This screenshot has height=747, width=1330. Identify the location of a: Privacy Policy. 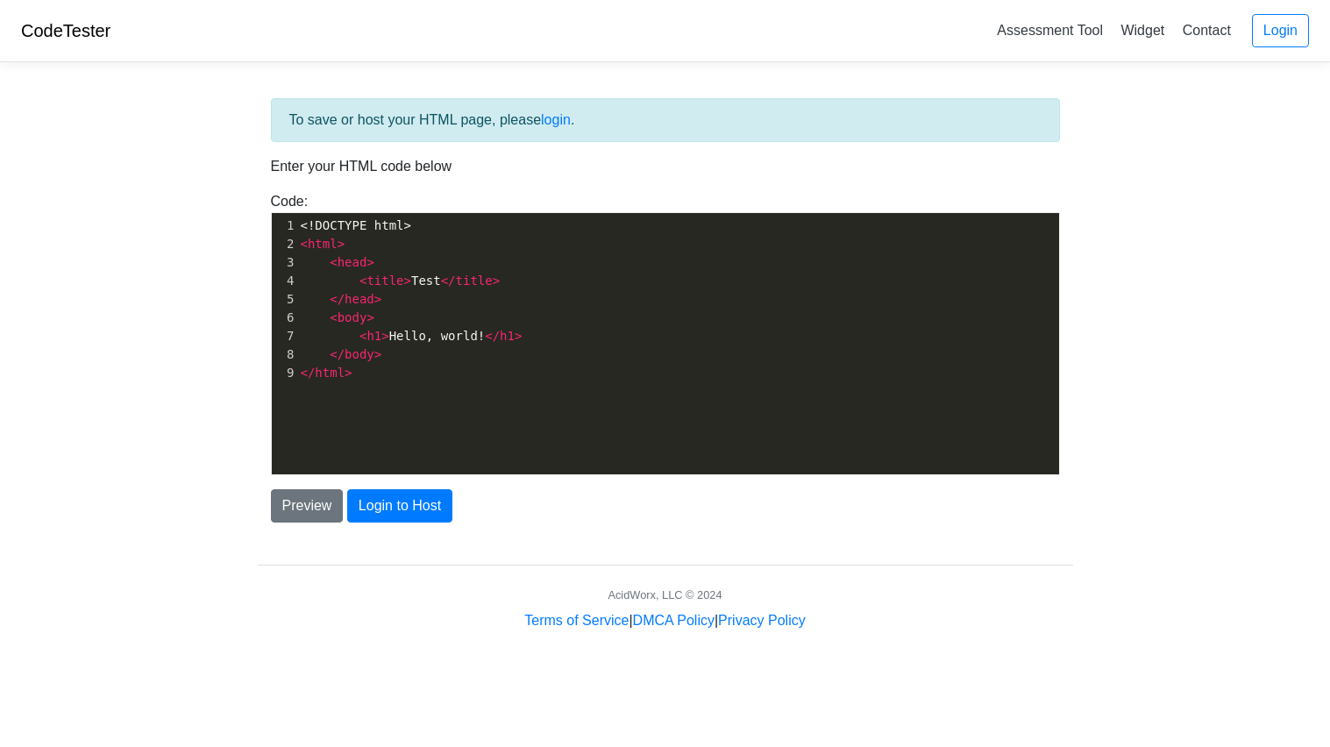
(762, 620).